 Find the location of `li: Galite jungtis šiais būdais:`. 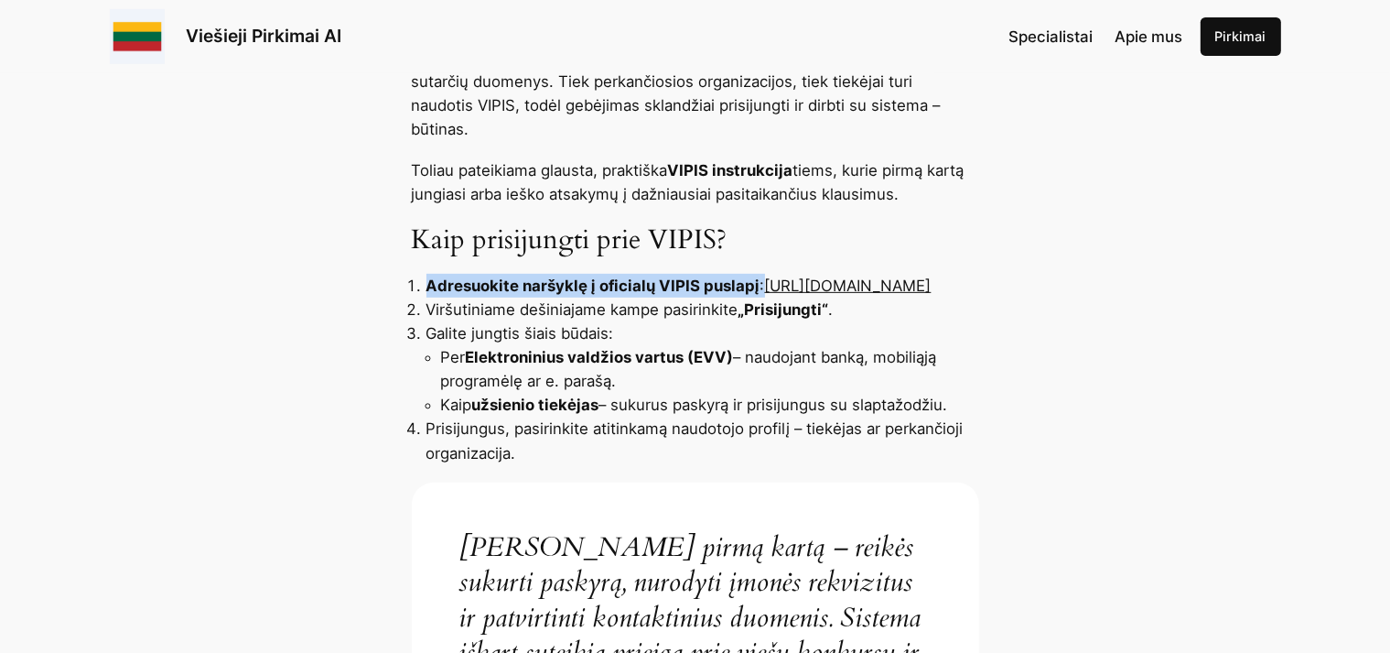

li: Galite jungtis šiais būdais: is located at coordinates (703, 369).